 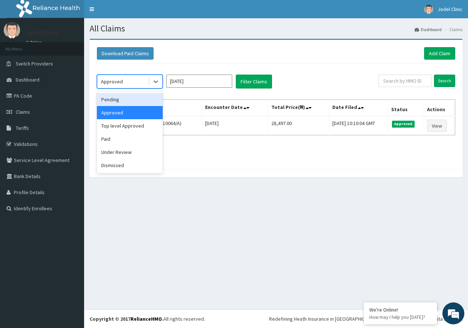 I want to click on a: Dashboard, so click(x=428, y=29).